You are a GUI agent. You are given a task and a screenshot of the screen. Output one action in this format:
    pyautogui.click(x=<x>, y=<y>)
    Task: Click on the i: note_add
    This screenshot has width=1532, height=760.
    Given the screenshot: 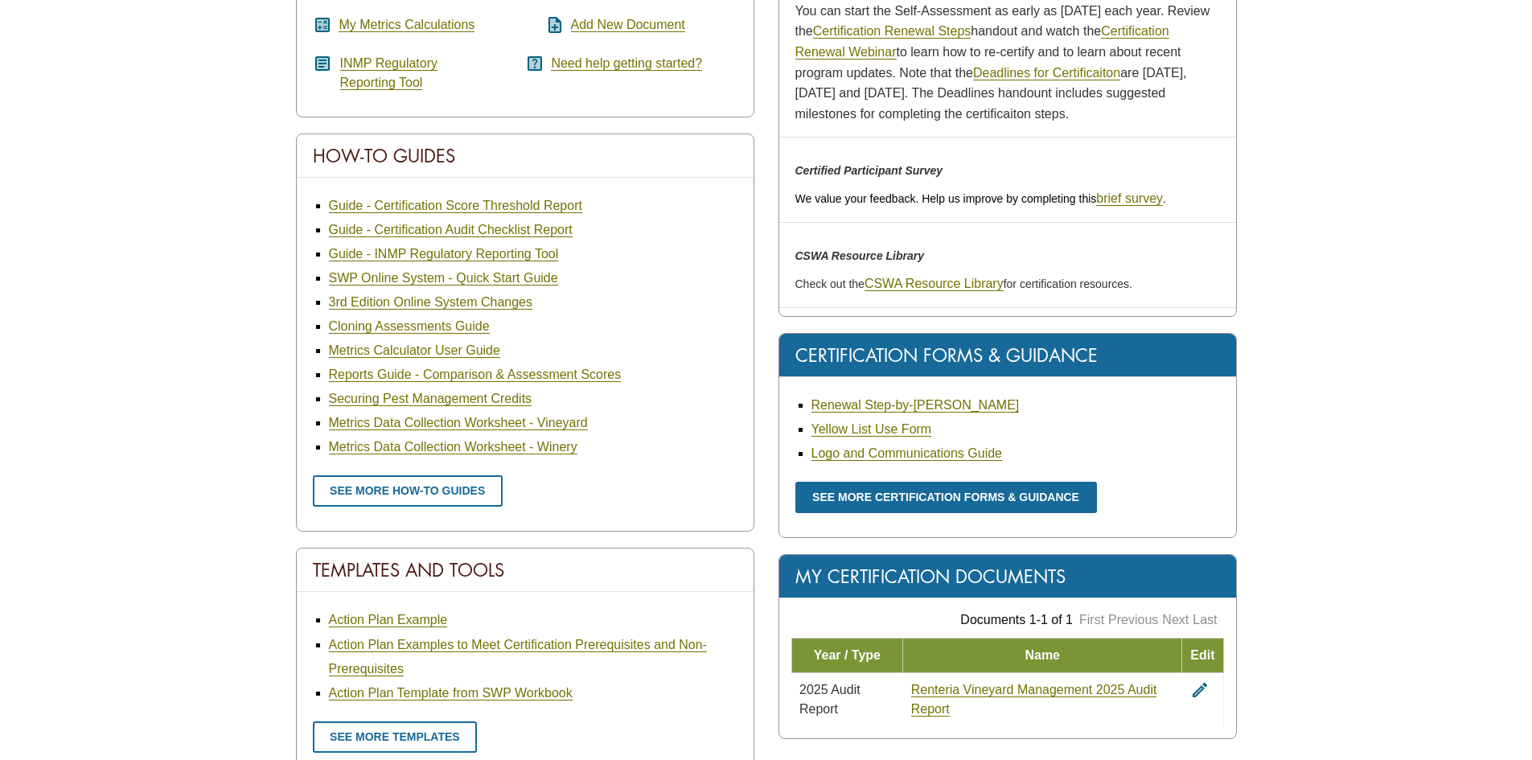 What is the action you would take?
    pyautogui.click(x=544, y=25)
    